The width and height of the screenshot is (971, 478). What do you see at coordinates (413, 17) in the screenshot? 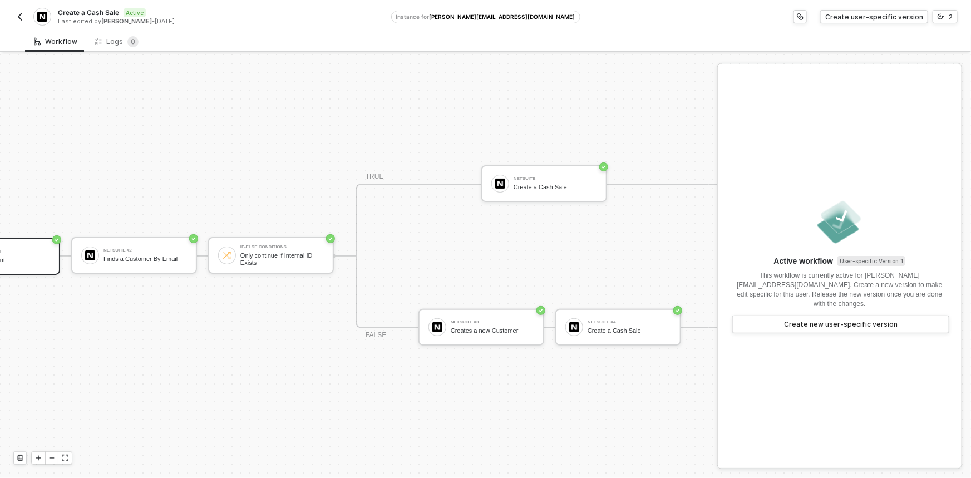
I see `span: Instance for` at bounding box center [413, 17].